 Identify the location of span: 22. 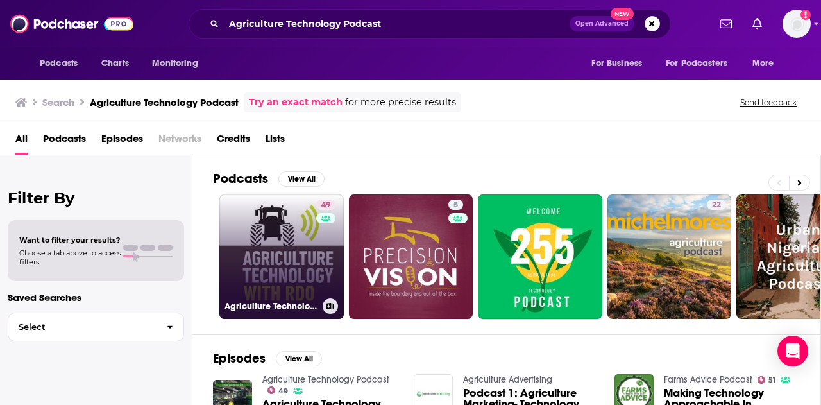
(716, 205).